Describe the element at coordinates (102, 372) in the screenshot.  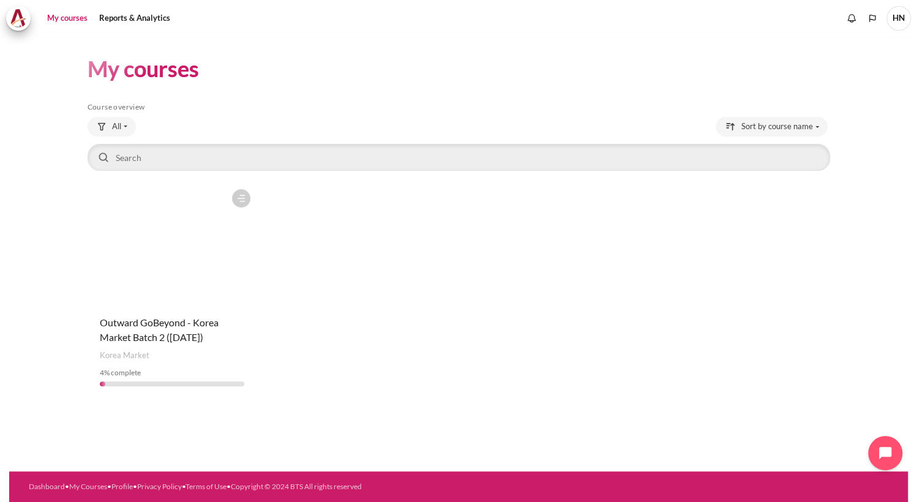
I see `span: 4` at that location.